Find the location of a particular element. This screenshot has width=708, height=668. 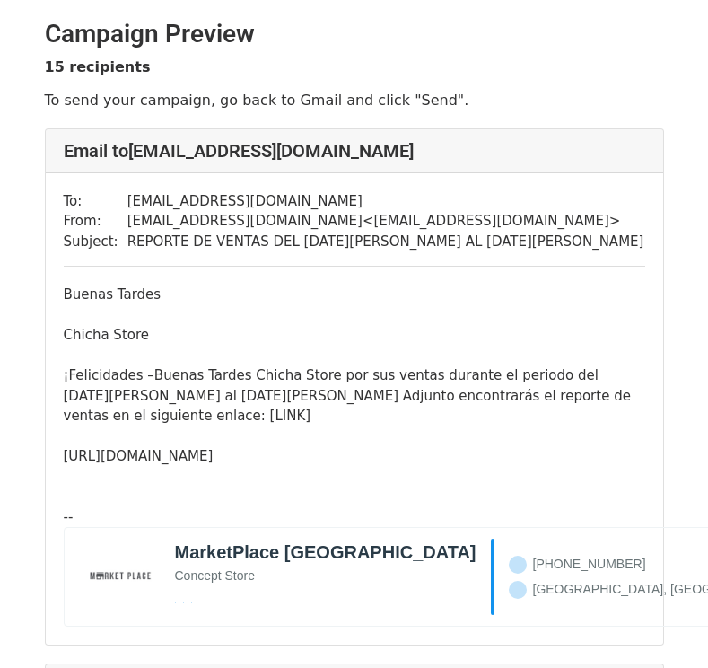

td: From: is located at coordinates (95, 221).